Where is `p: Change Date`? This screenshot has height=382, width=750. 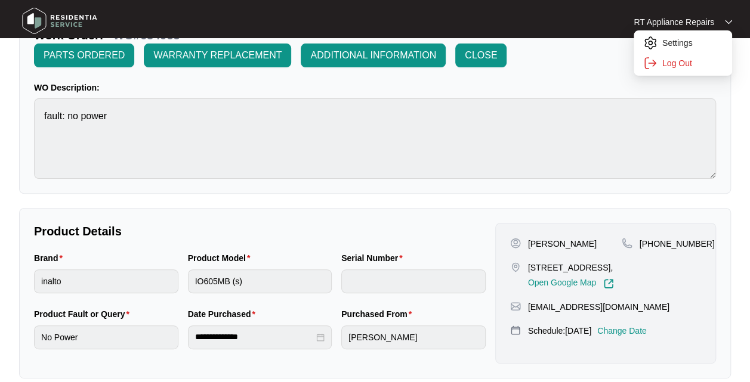
p: Change Date is located at coordinates (622, 331).